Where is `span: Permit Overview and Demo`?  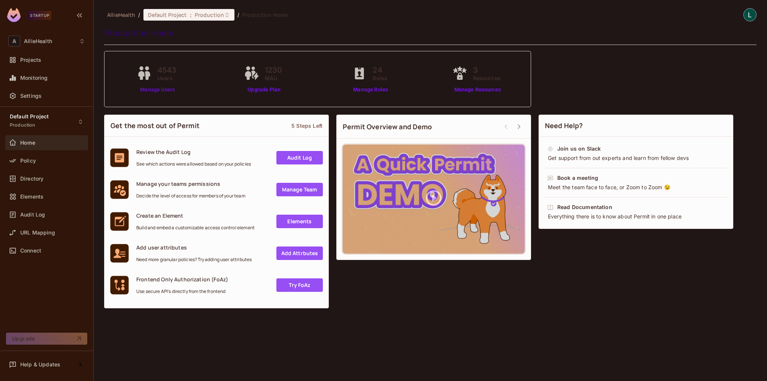
span: Permit Overview and Demo is located at coordinates (387, 127).